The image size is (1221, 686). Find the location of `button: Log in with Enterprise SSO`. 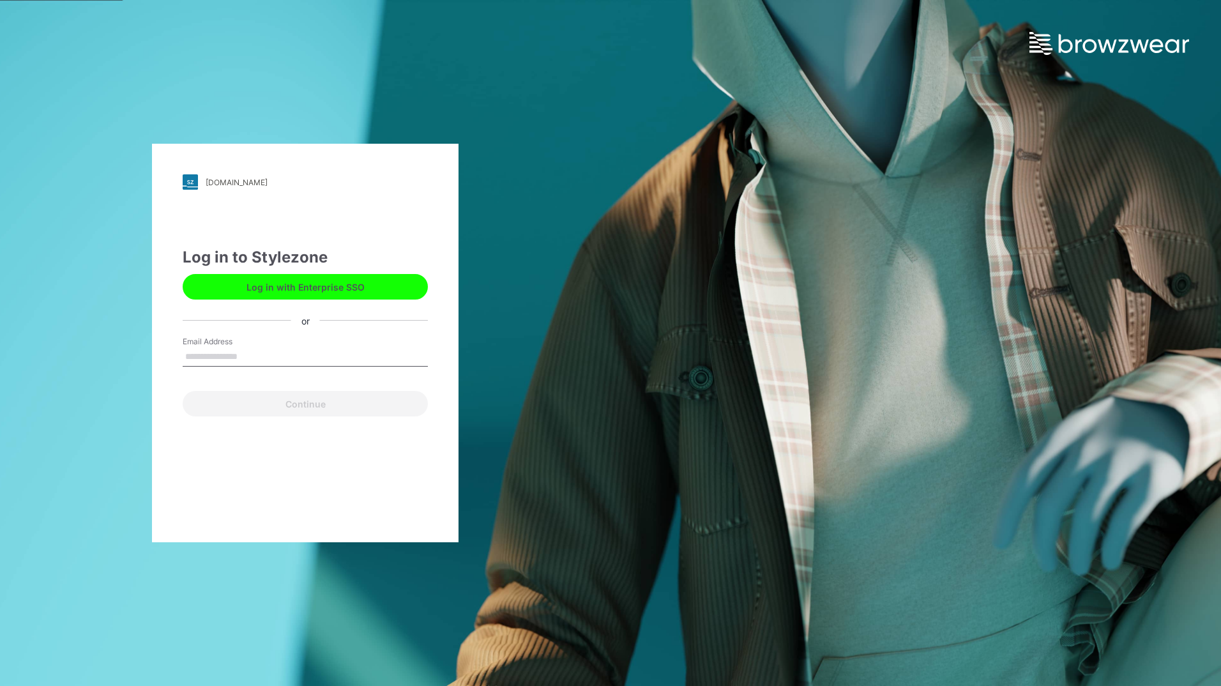

button: Log in with Enterprise SSO is located at coordinates (305, 287).